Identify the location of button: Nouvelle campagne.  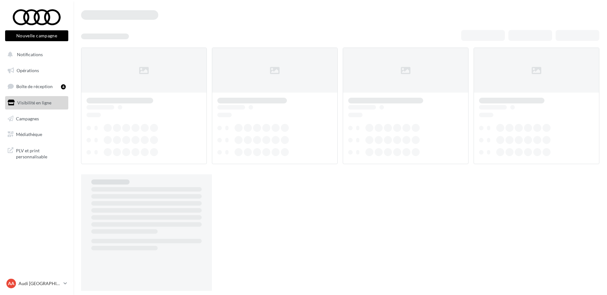
(37, 36).